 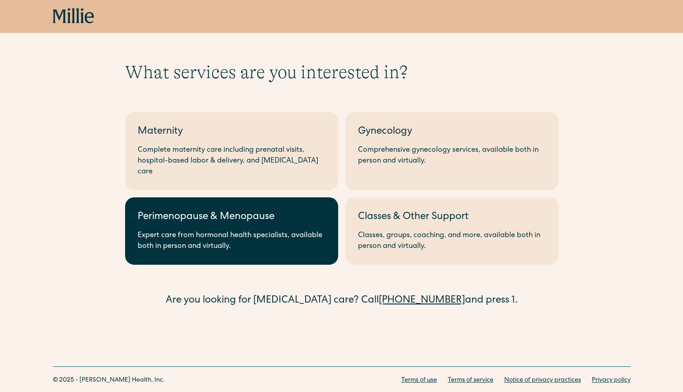 I want to click on div: Classes, groups, coaching, and more, available both in person and virtually., so click(x=452, y=241).